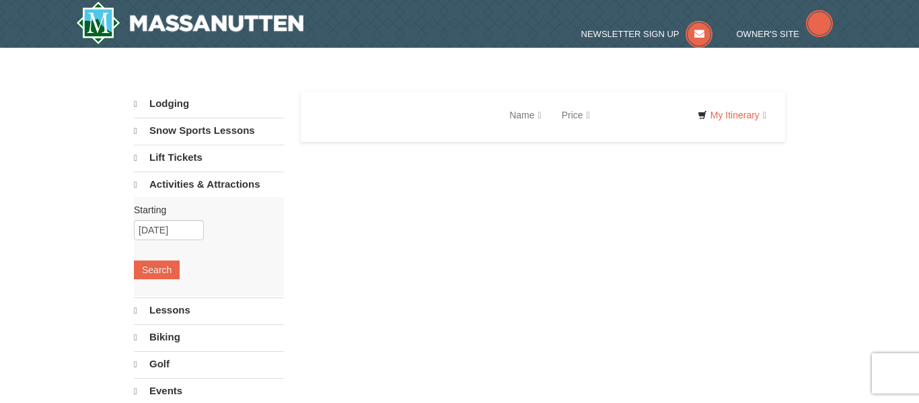 The width and height of the screenshot is (919, 403). What do you see at coordinates (190, 23) in the screenshot?
I see `img: Massanutten Resort Logo` at bounding box center [190, 23].